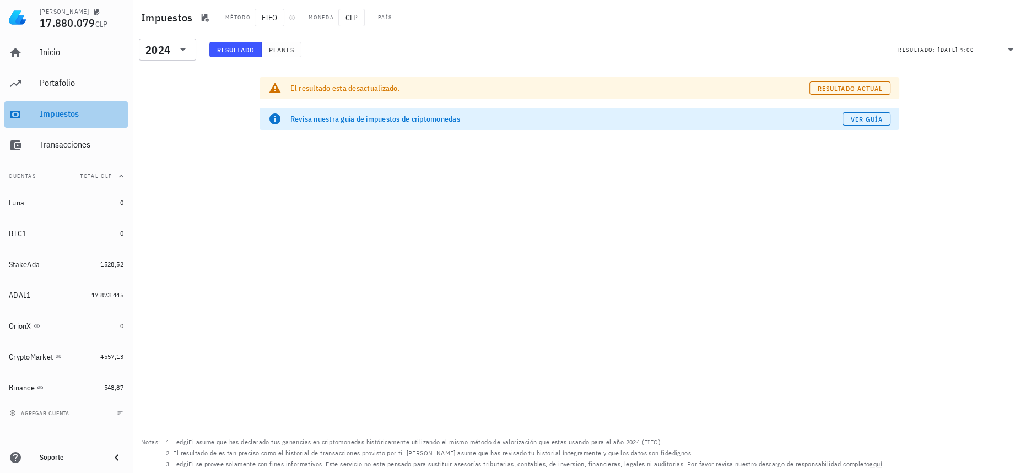  What do you see at coordinates (866, 119) in the screenshot?
I see `span: Ver guía` at bounding box center [866, 119].